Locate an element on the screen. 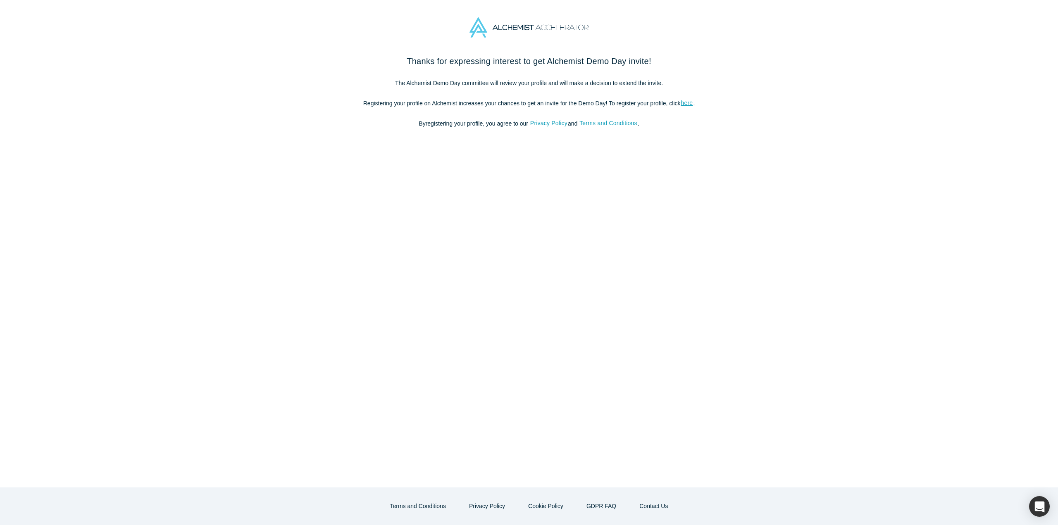 This screenshot has width=1058, height=525. p: Registering your profile on Alchemist increases your chances to get an invite for the Demo Day! T... is located at coordinates (529, 103).